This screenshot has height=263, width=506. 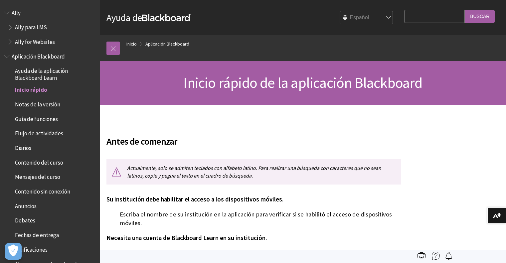 What do you see at coordinates (187, 238) in the screenshot?
I see `span: Necesita una cuenta de Blackboard Learn en su institución.` at bounding box center [187, 238].